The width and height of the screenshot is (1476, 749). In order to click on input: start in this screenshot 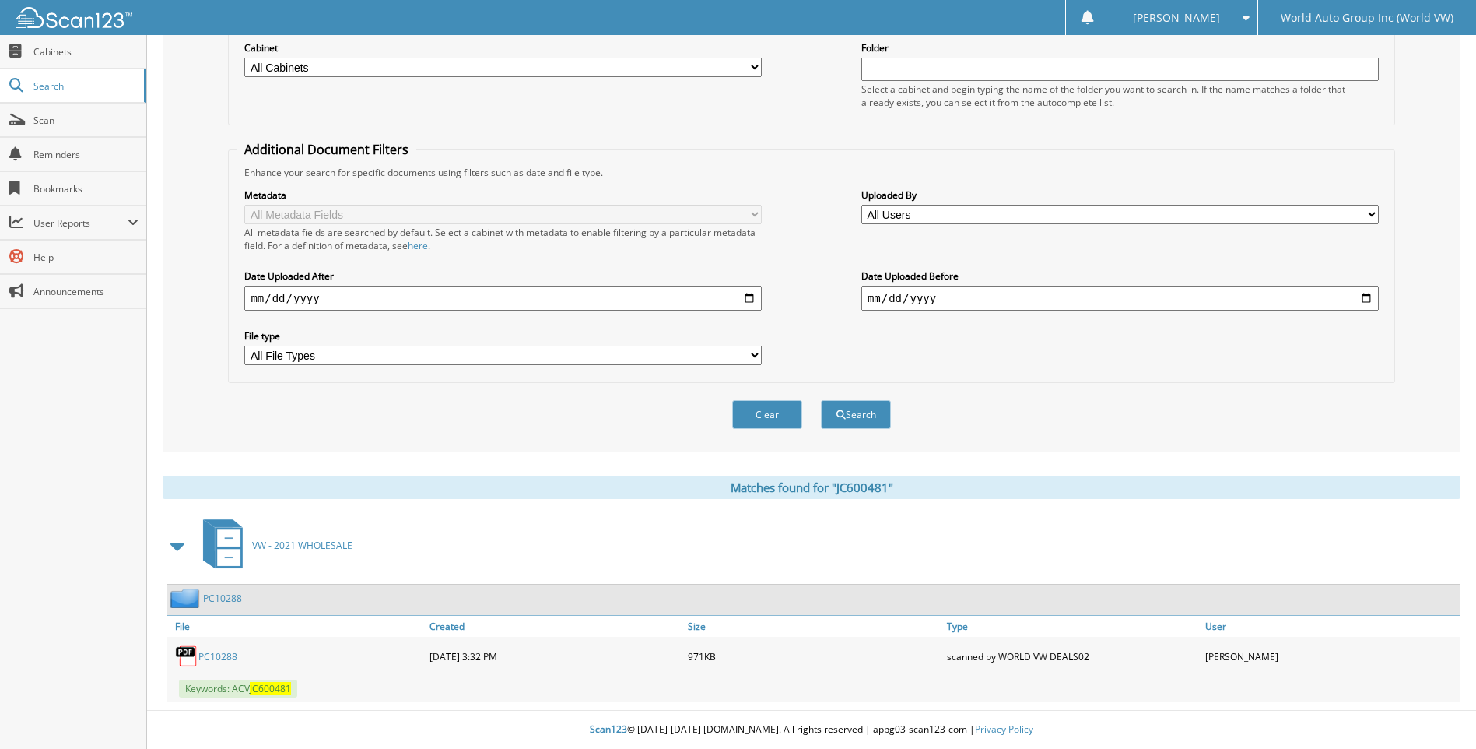, I will do `click(503, 298)`.